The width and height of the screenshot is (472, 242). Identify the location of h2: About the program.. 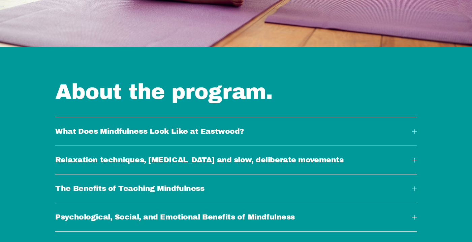
(227, 92).